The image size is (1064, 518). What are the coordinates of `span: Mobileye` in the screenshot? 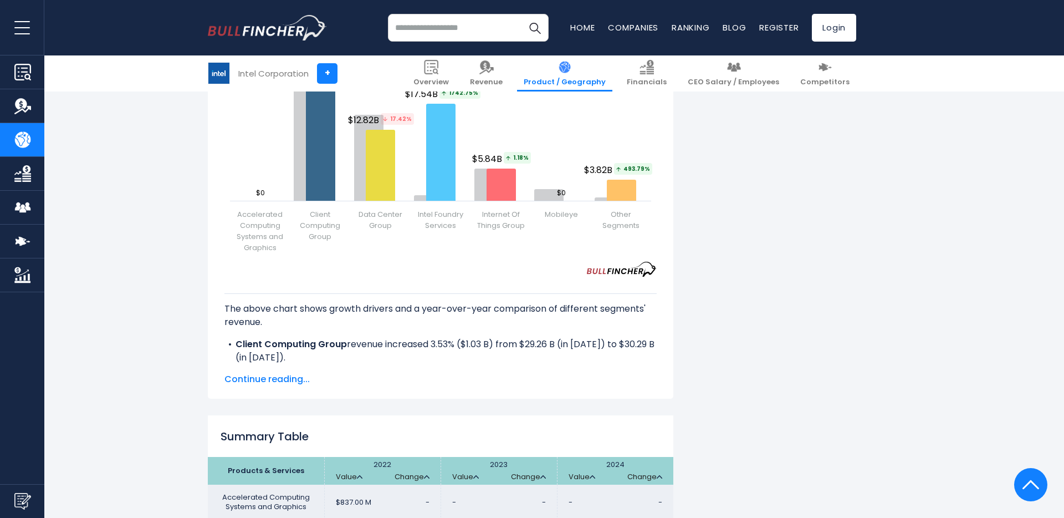 It's located at (561, 214).